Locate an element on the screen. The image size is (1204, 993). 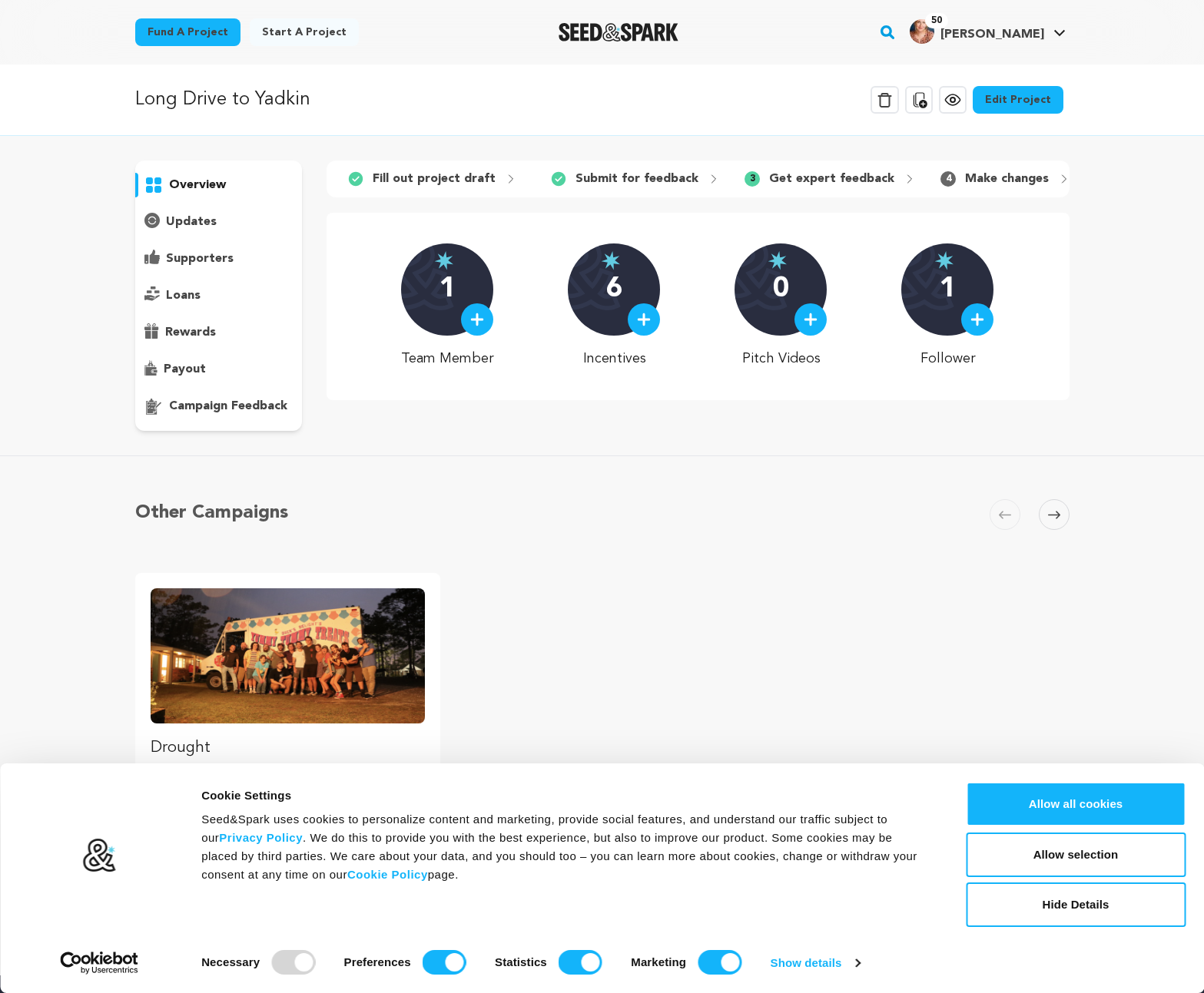
a: Privacy Policy is located at coordinates (261, 837).